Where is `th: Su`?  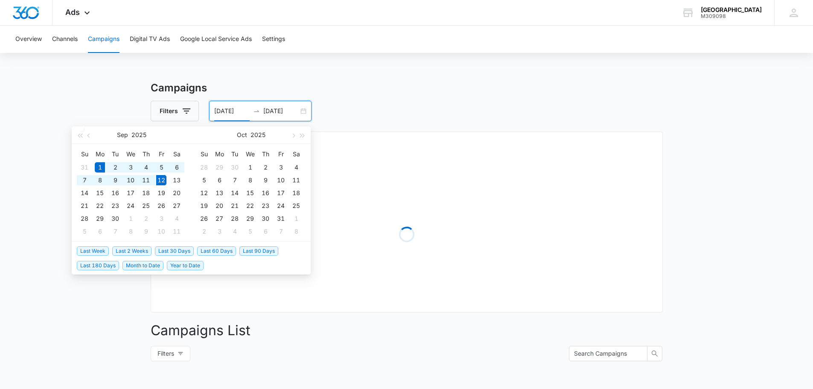
th: Su is located at coordinates (204, 154).